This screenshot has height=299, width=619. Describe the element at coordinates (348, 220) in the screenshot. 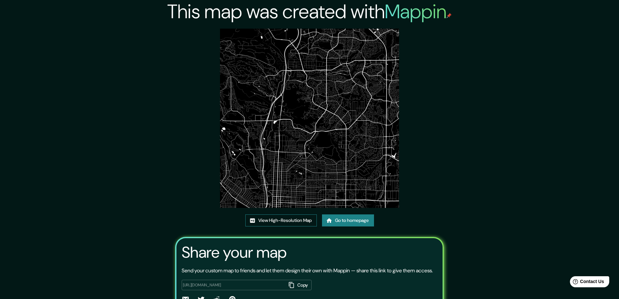

I see `a: Go to homepage` at that location.